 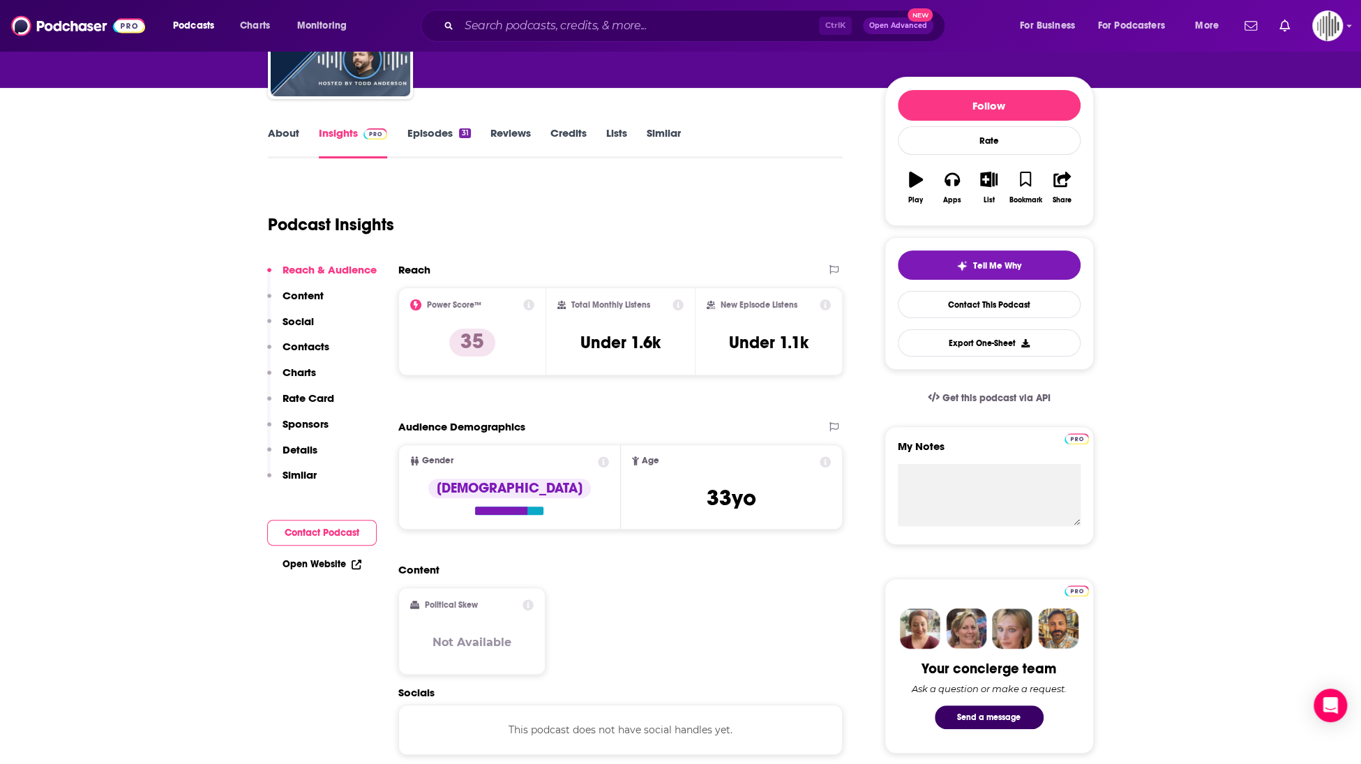 What do you see at coordinates (298, 430) in the screenshot?
I see `button: Sponsors` at bounding box center [298, 430].